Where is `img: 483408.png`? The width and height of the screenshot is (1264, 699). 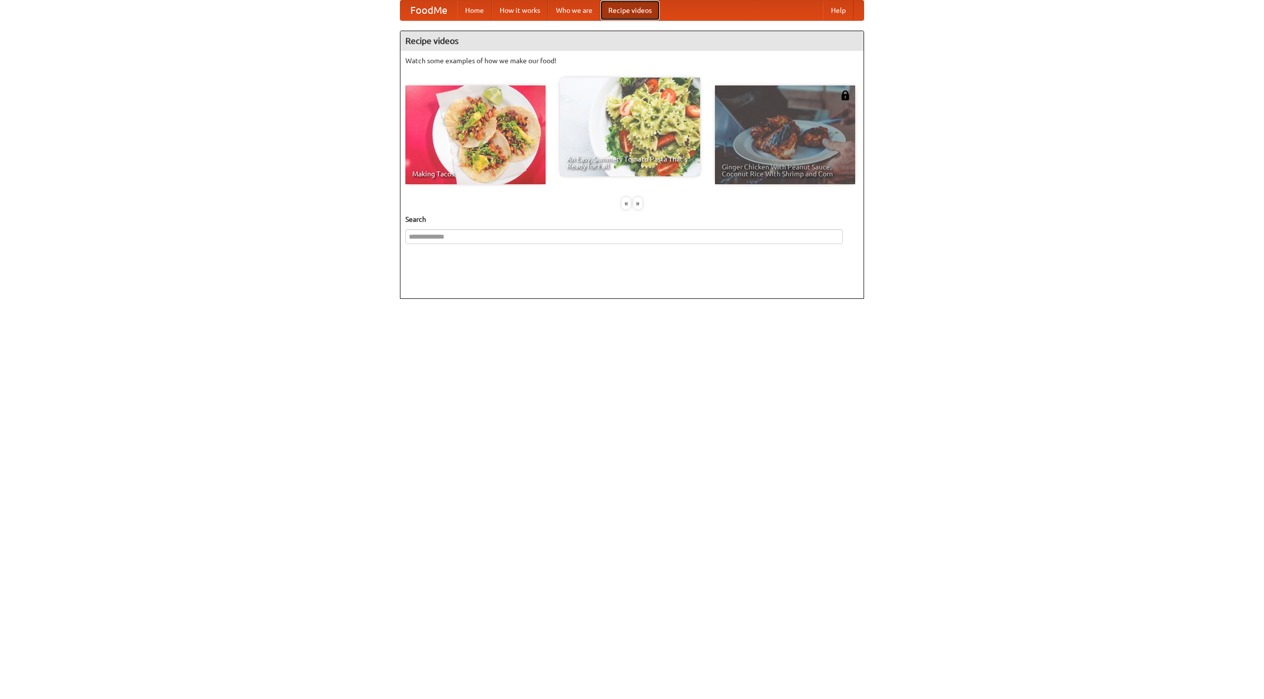
img: 483408.png is located at coordinates (845, 95).